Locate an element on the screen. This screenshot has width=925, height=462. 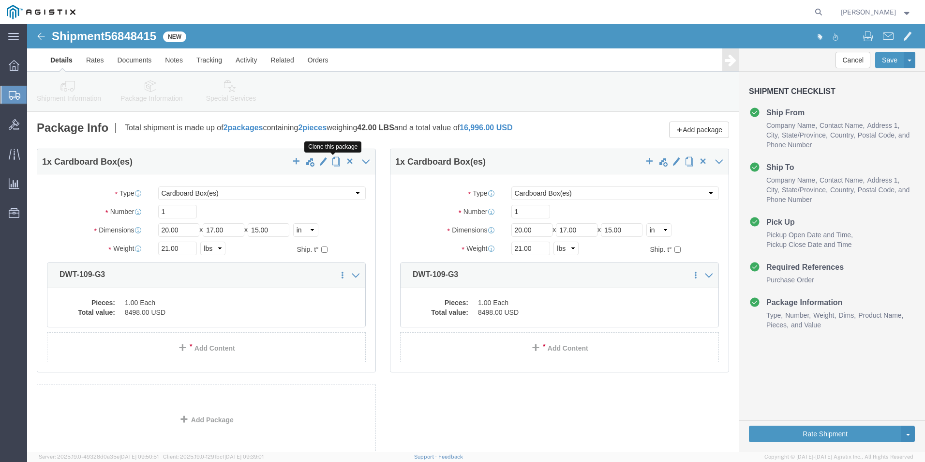
span: Feras Saleh is located at coordinates (869, 12).